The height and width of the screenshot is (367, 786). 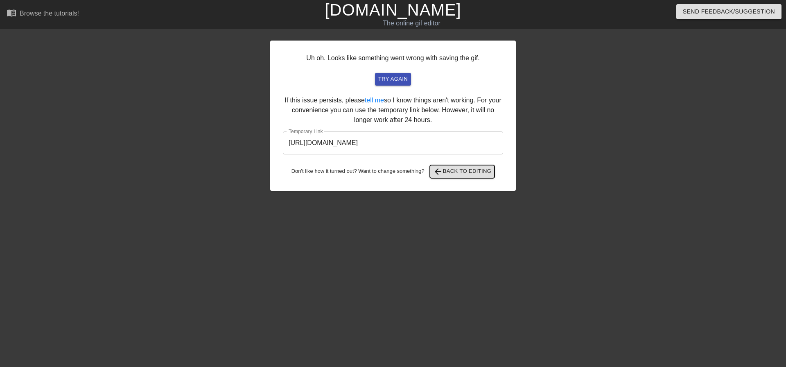 What do you see at coordinates (374, 100) in the screenshot?
I see `a: tell me` at bounding box center [374, 100].